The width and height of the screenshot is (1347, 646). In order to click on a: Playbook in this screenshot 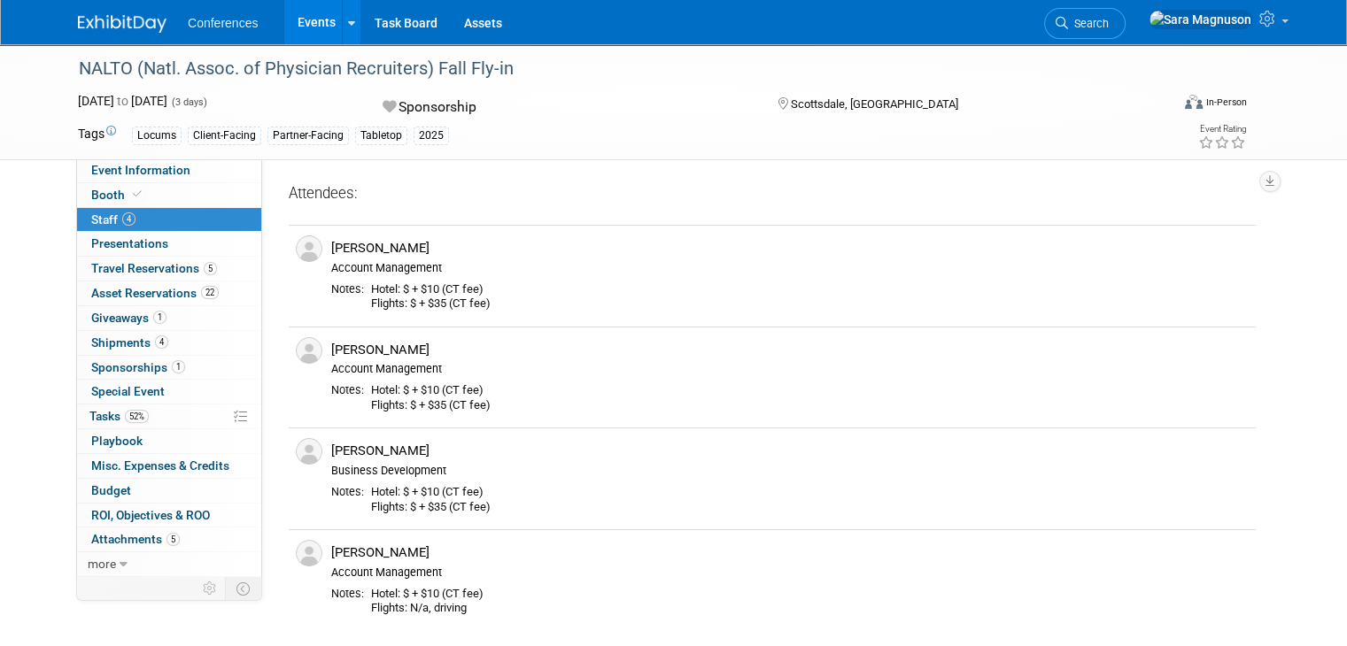, I will do `click(169, 441)`.